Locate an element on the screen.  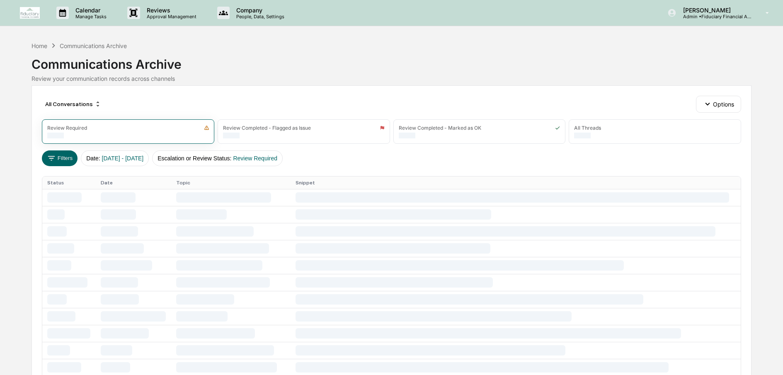
th: Date is located at coordinates (133, 183).